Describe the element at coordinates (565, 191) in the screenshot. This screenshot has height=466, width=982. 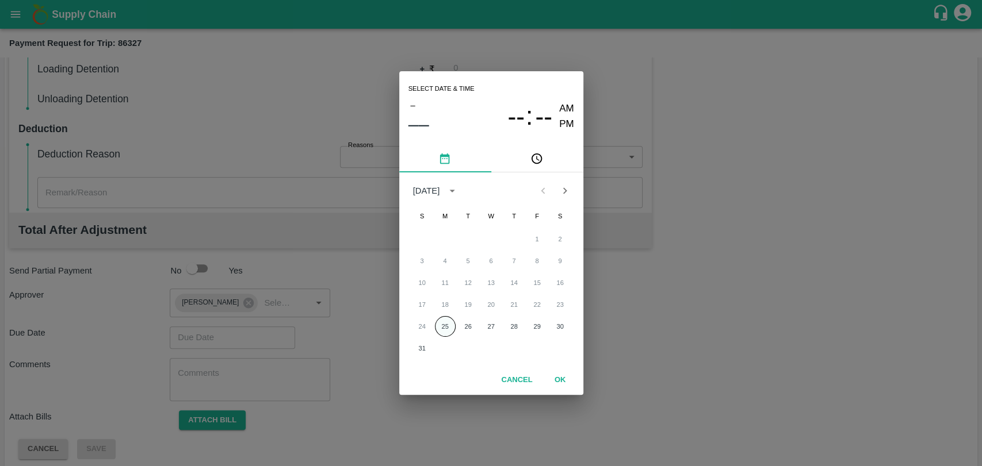
I see `button: Next month` at that location.